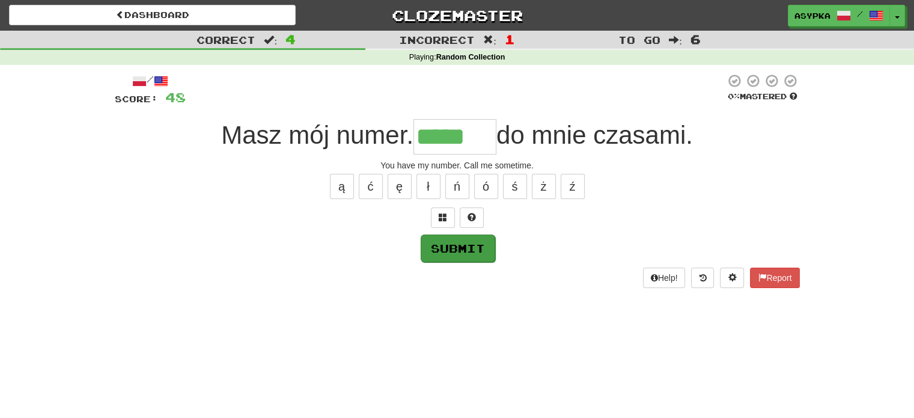 The height and width of the screenshot is (418, 914). I want to click on button: Switch sentence to multiple choice alt+p, so click(443, 218).